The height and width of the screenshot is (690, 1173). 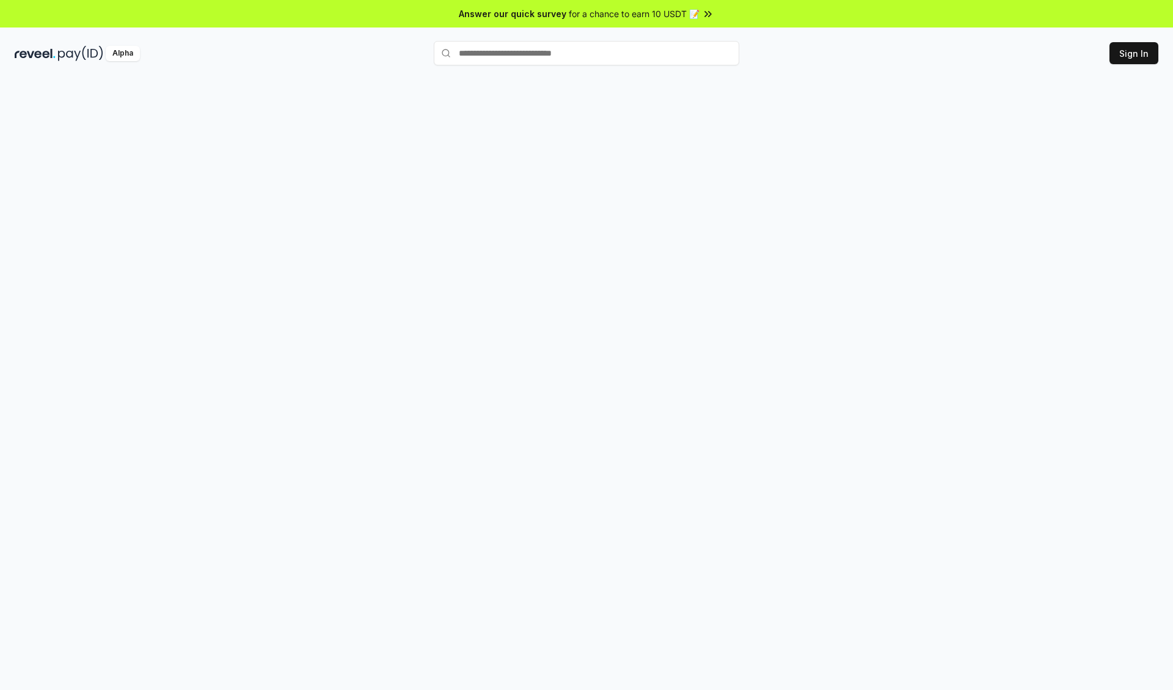 What do you see at coordinates (1134, 53) in the screenshot?
I see `button: Sign In` at bounding box center [1134, 53].